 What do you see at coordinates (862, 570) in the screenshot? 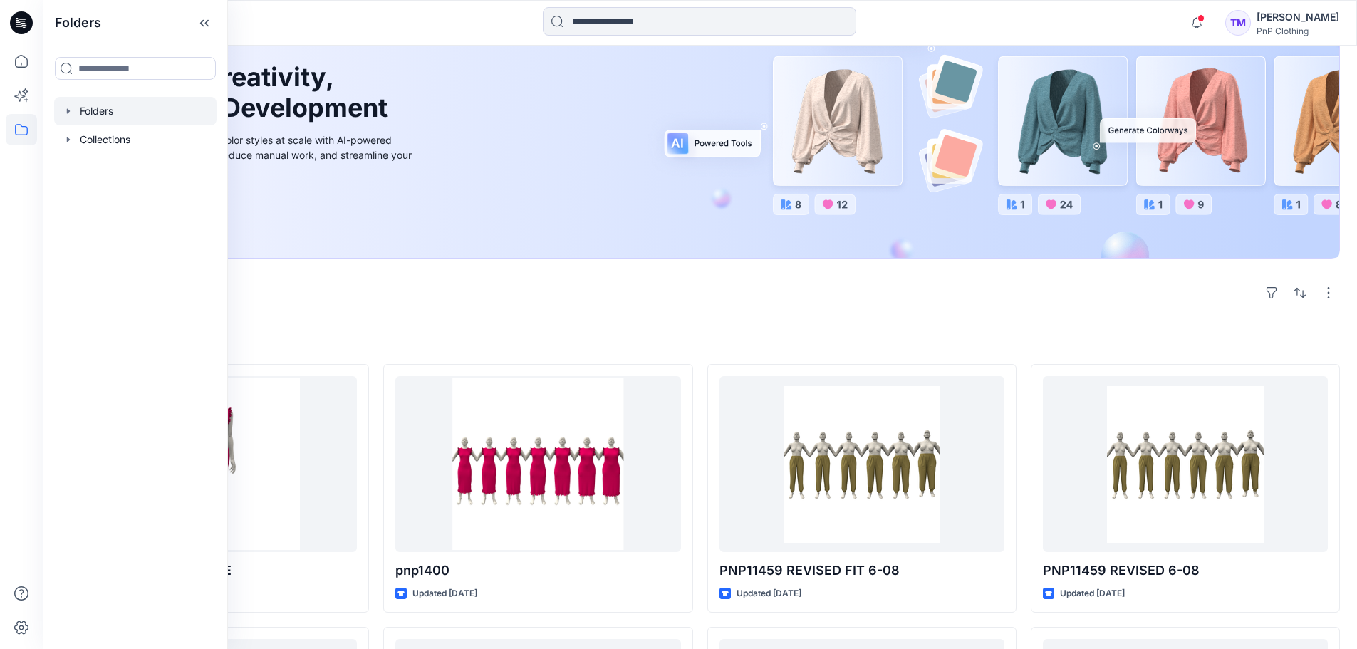
I see `p: PNP11459 REVISED FIT 6-08` at bounding box center [862, 570].